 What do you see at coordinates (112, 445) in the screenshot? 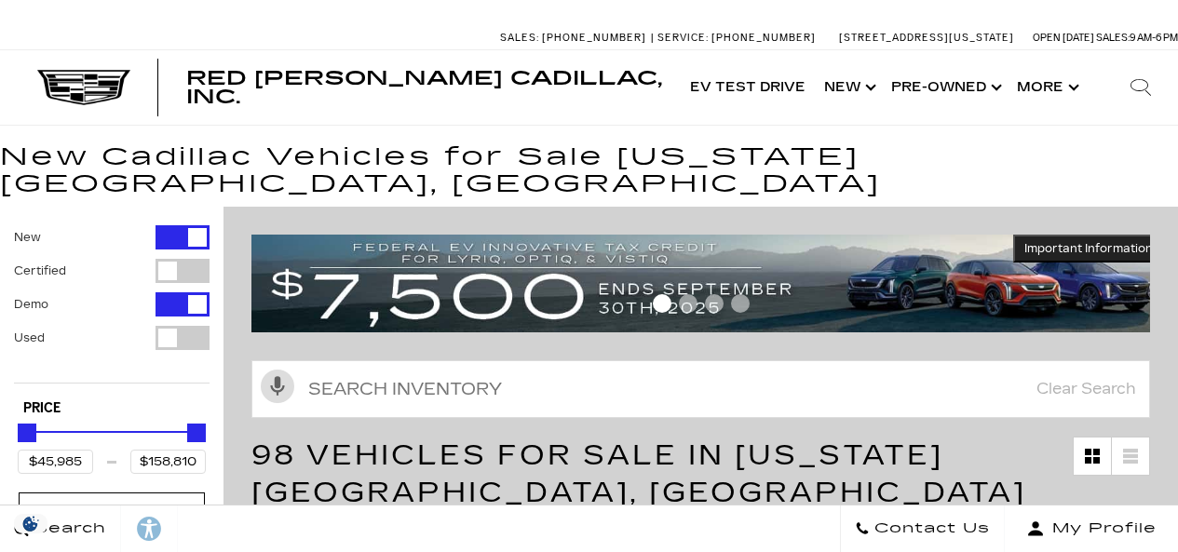
I see `div: Price` at bounding box center [112, 445].